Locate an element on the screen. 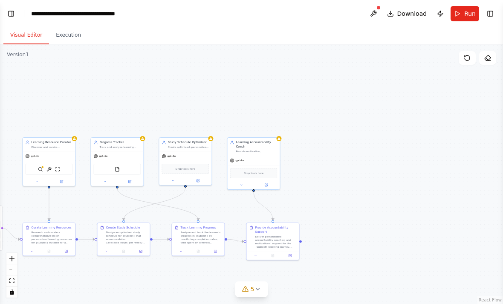  div: Track and analyze learning progress across multiple courses and subjects ({subject}). Monitor com... is located at coordinates (120, 147).